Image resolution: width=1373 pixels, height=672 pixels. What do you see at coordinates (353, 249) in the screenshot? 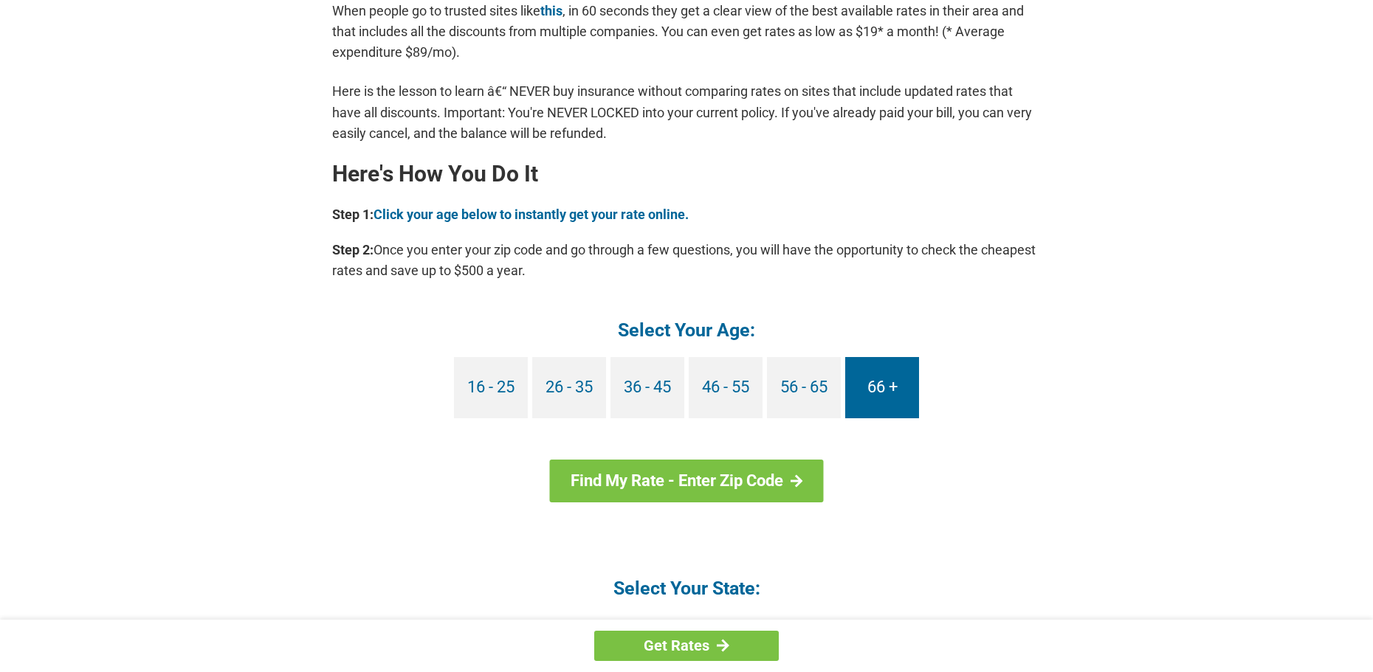
I see `b: Step 2:` at bounding box center [353, 249].